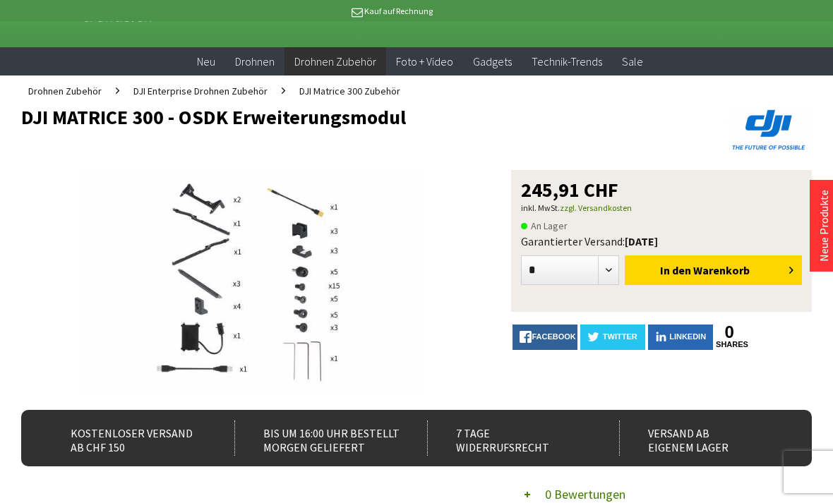  Describe the element at coordinates (824, 226) in the screenshot. I see `a: Neue Produkte` at that location.